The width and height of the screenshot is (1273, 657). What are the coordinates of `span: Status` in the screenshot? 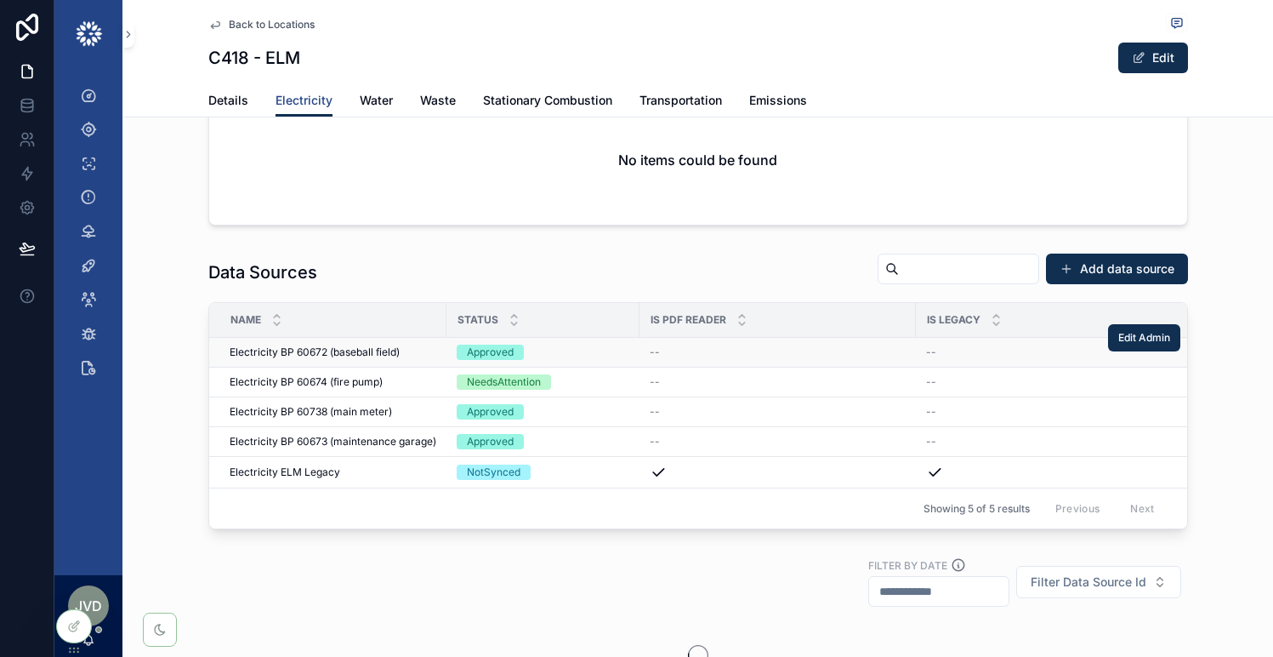 It's located at (478, 320).